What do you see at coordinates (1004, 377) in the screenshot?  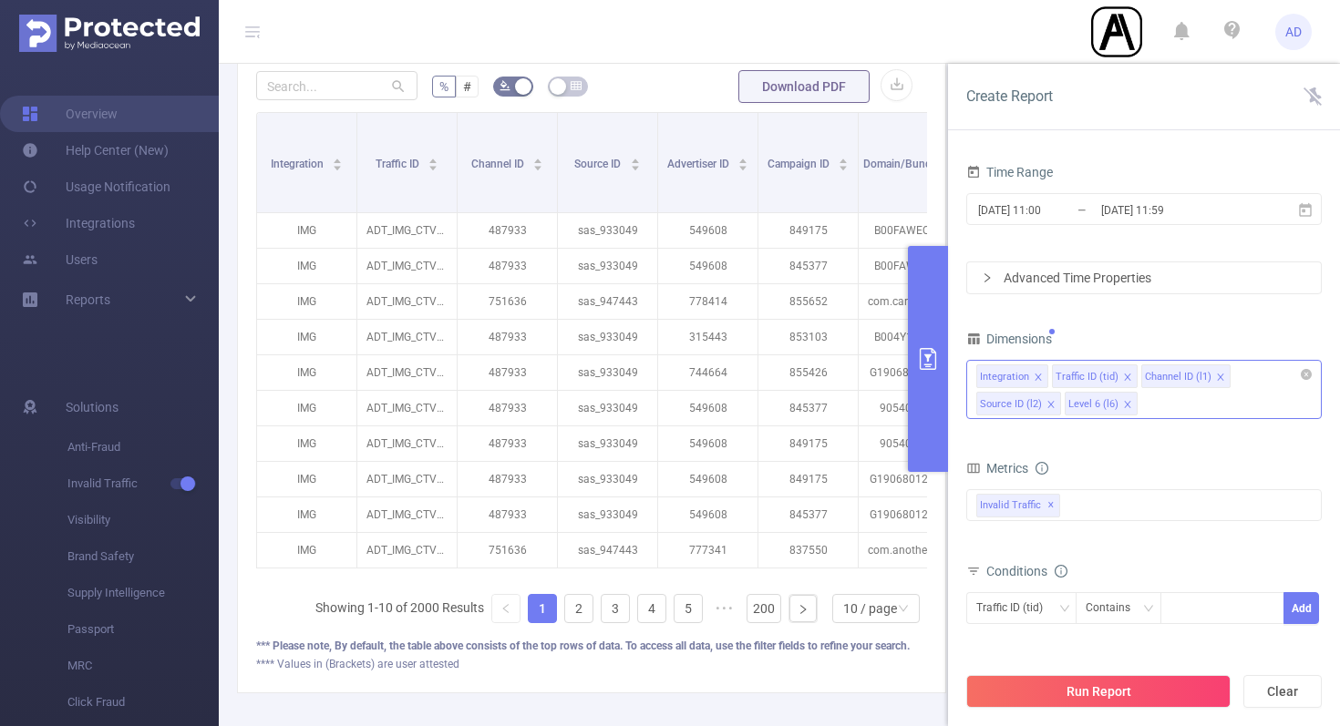 I see `div: Integration` at bounding box center [1004, 377].